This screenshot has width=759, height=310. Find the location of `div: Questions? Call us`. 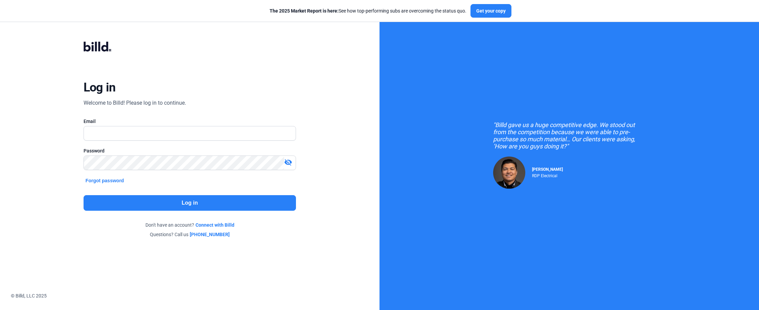

div: Questions? Call us is located at coordinates (190, 234).